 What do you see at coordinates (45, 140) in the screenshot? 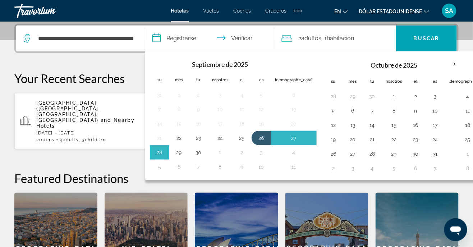
I see `span: 2` at bounding box center [45, 140].